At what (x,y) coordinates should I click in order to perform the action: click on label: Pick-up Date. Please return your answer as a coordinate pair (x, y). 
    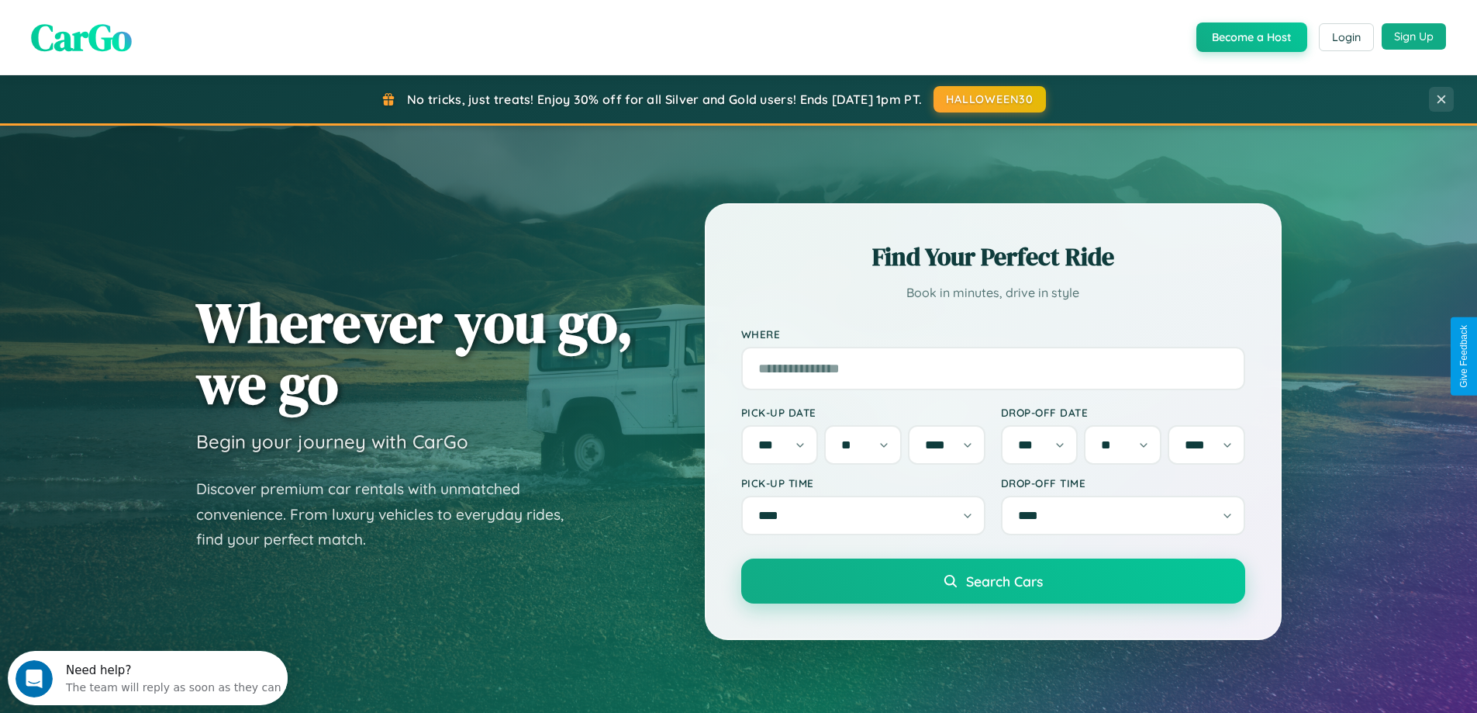
    Looking at the image, I should click on (863, 412).